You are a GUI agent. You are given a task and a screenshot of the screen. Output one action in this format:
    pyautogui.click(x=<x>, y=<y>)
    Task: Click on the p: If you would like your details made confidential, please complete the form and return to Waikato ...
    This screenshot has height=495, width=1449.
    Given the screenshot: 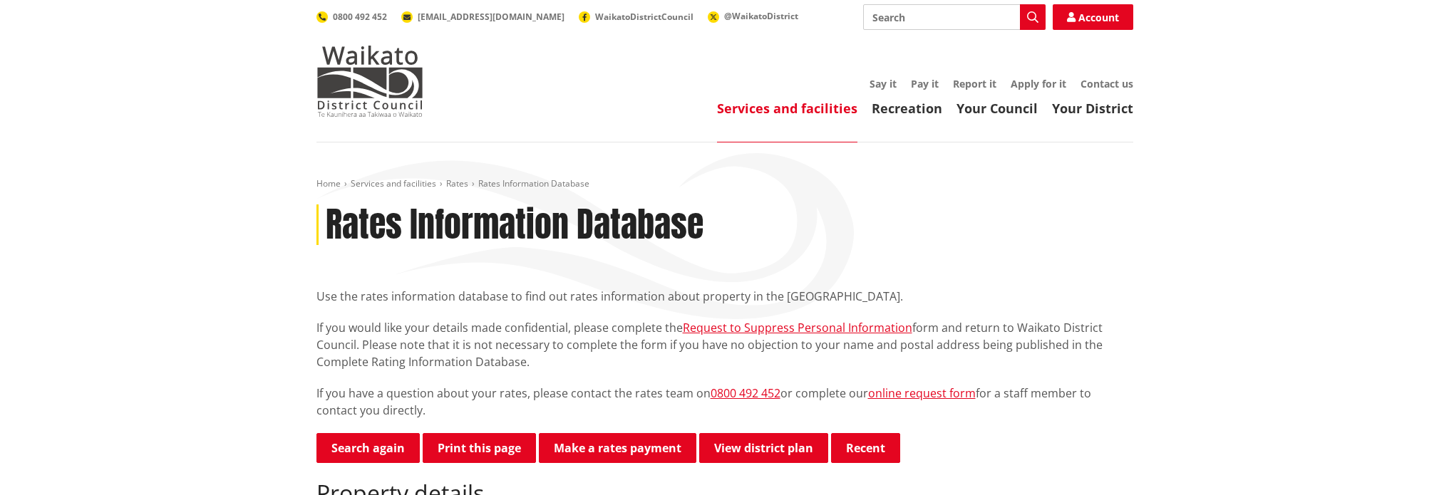 What is the action you would take?
    pyautogui.click(x=725, y=345)
    